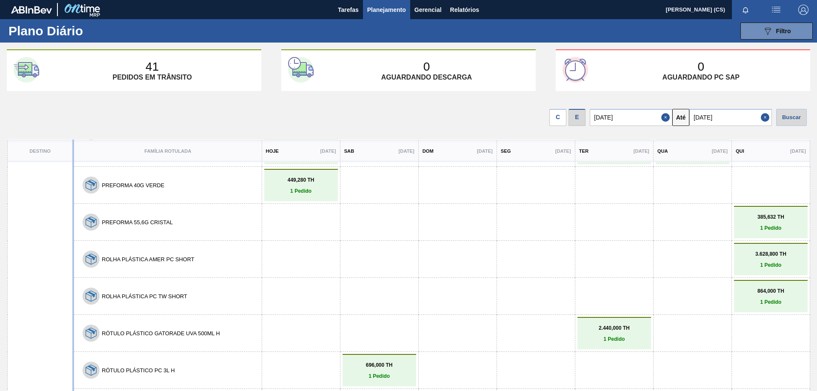  I want to click on div: Visão data de Coleta, so click(558, 116).